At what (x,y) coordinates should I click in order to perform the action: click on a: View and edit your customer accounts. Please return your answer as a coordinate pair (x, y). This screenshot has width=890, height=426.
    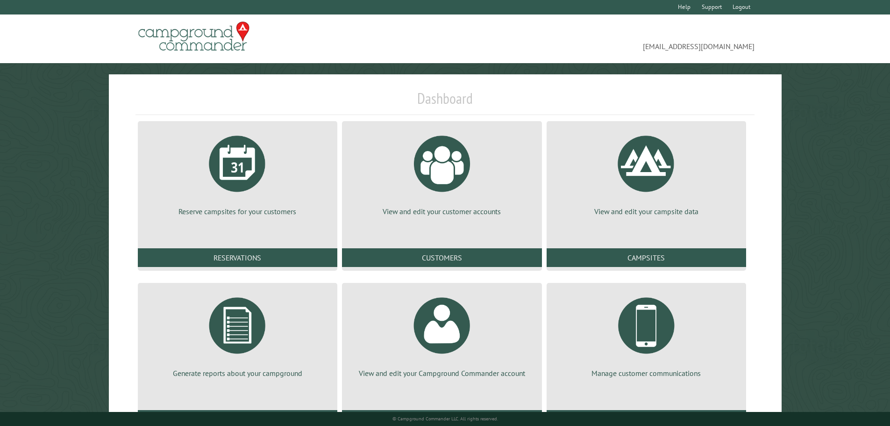
    Looking at the image, I should click on (442, 172).